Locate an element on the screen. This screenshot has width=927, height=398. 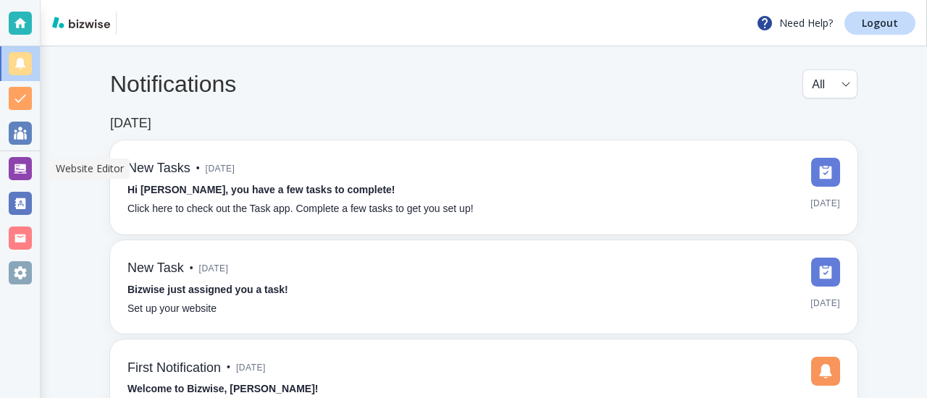
img: Dunnington Consulting is located at coordinates (152, 23).